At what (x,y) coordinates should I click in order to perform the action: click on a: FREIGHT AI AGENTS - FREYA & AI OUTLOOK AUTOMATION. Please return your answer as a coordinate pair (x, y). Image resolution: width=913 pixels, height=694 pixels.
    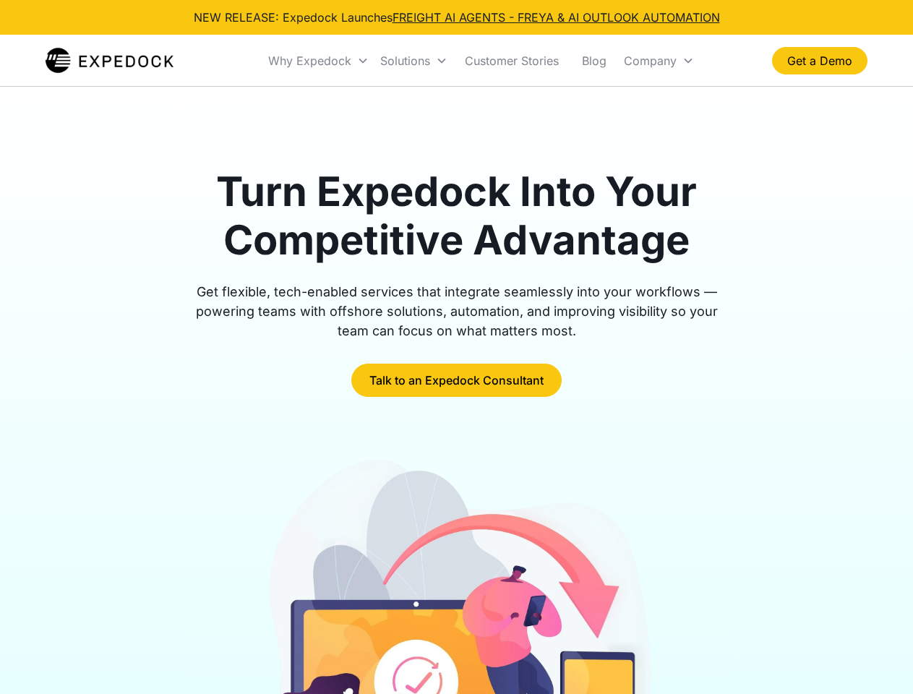
    Looking at the image, I should click on (556, 17).